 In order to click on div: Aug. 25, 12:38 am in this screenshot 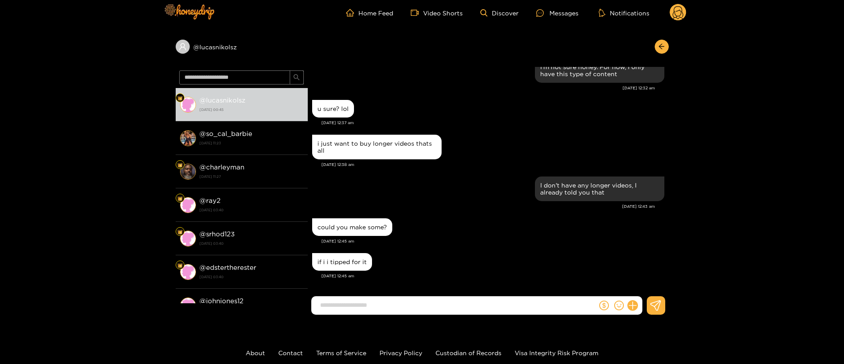, I will do `click(377, 147)`.